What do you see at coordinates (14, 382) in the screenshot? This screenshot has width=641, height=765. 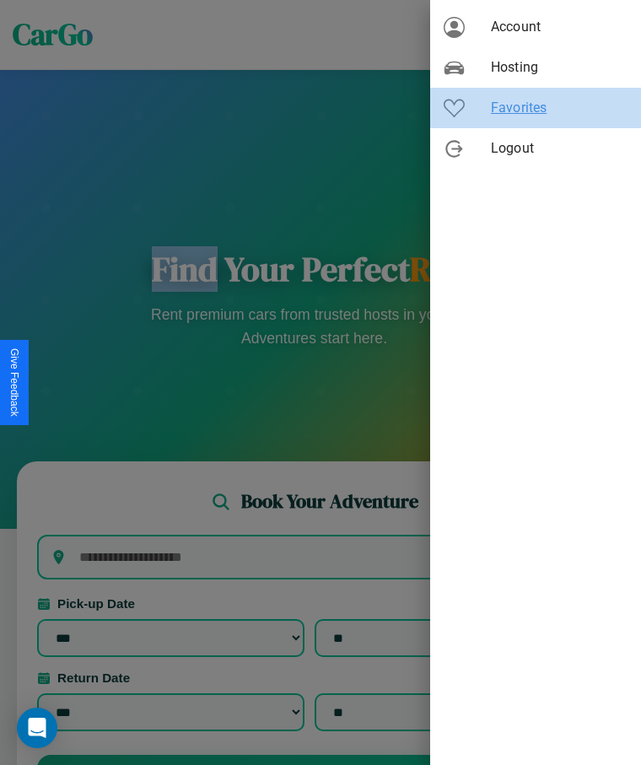 I see `div: Give Feedback` at bounding box center [14, 382].